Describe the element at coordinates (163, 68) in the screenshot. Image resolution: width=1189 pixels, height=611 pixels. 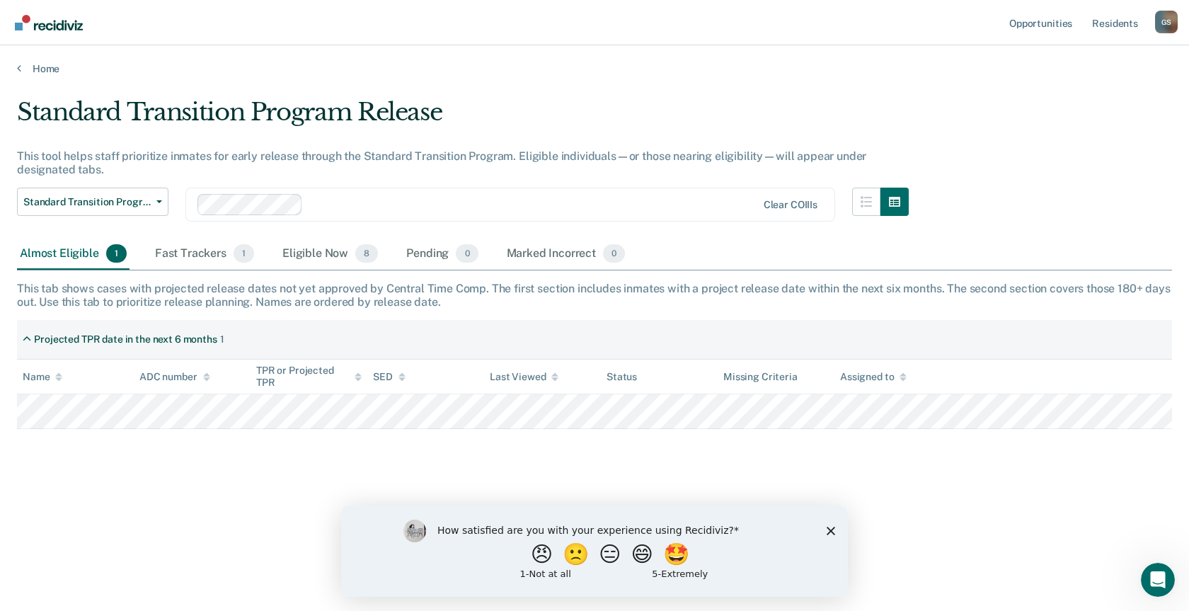
I see `div: 1 - Not at all` at that location.